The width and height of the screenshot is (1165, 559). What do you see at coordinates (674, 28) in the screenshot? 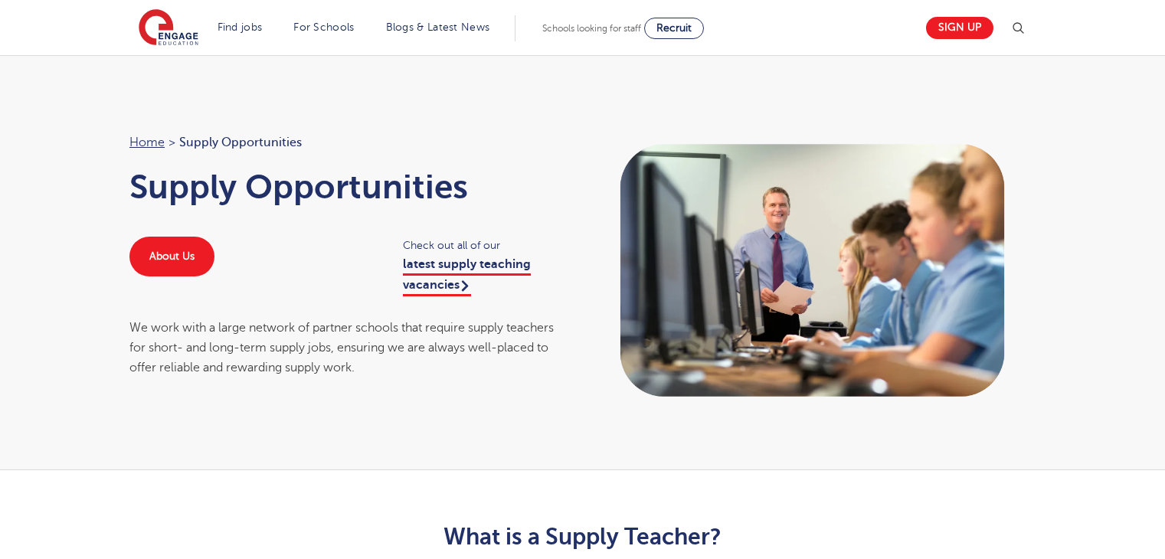
I see `span: Recruit` at bounding box center [674, 28].